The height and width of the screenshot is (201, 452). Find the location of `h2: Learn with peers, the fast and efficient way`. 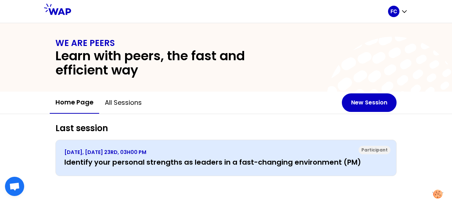

h2: Learn with peers, the fast and efficient way is located at coordinates (175, 63).